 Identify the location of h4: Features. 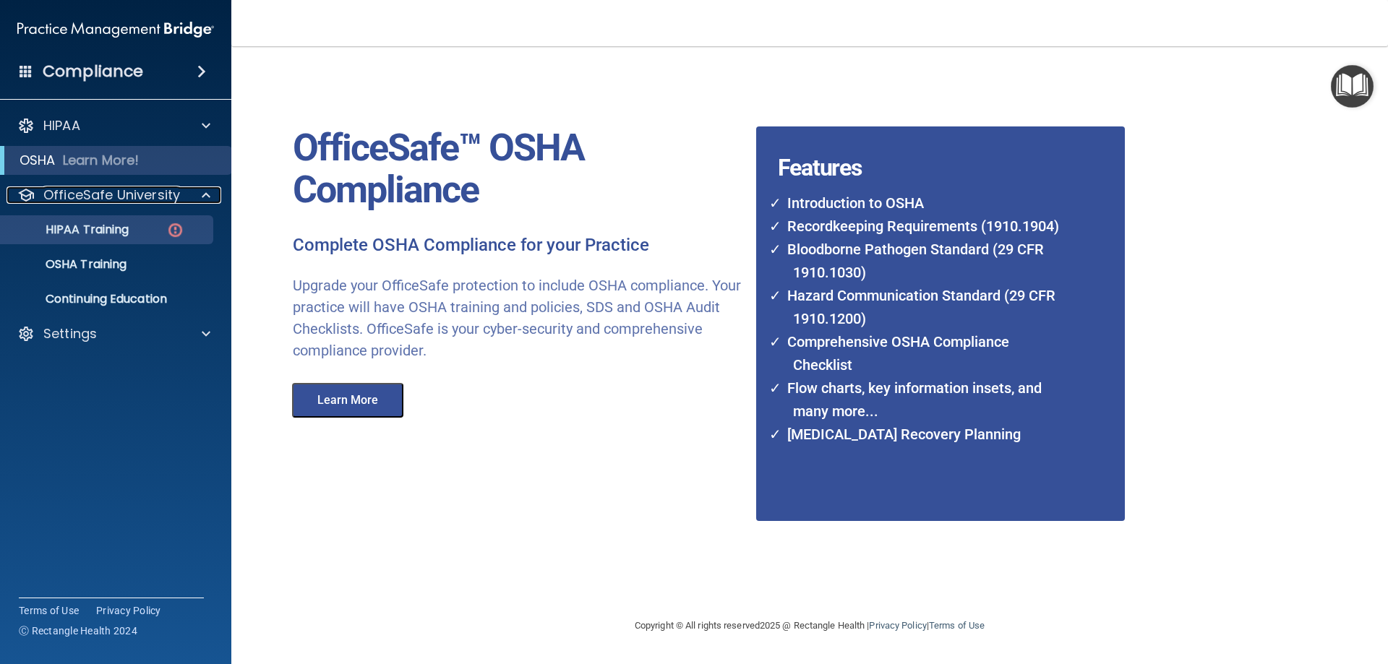
(921, 141).